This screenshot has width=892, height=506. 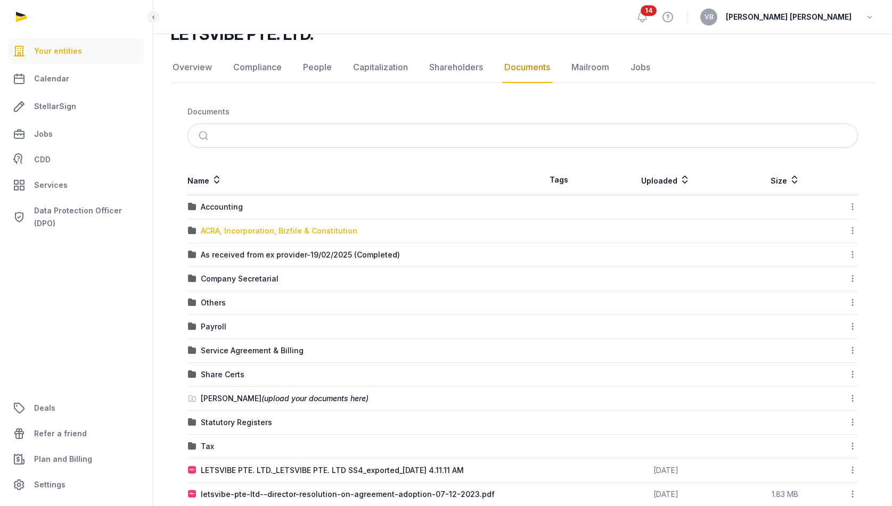 I want to click on span: Deals, so click(x=45, y=408).